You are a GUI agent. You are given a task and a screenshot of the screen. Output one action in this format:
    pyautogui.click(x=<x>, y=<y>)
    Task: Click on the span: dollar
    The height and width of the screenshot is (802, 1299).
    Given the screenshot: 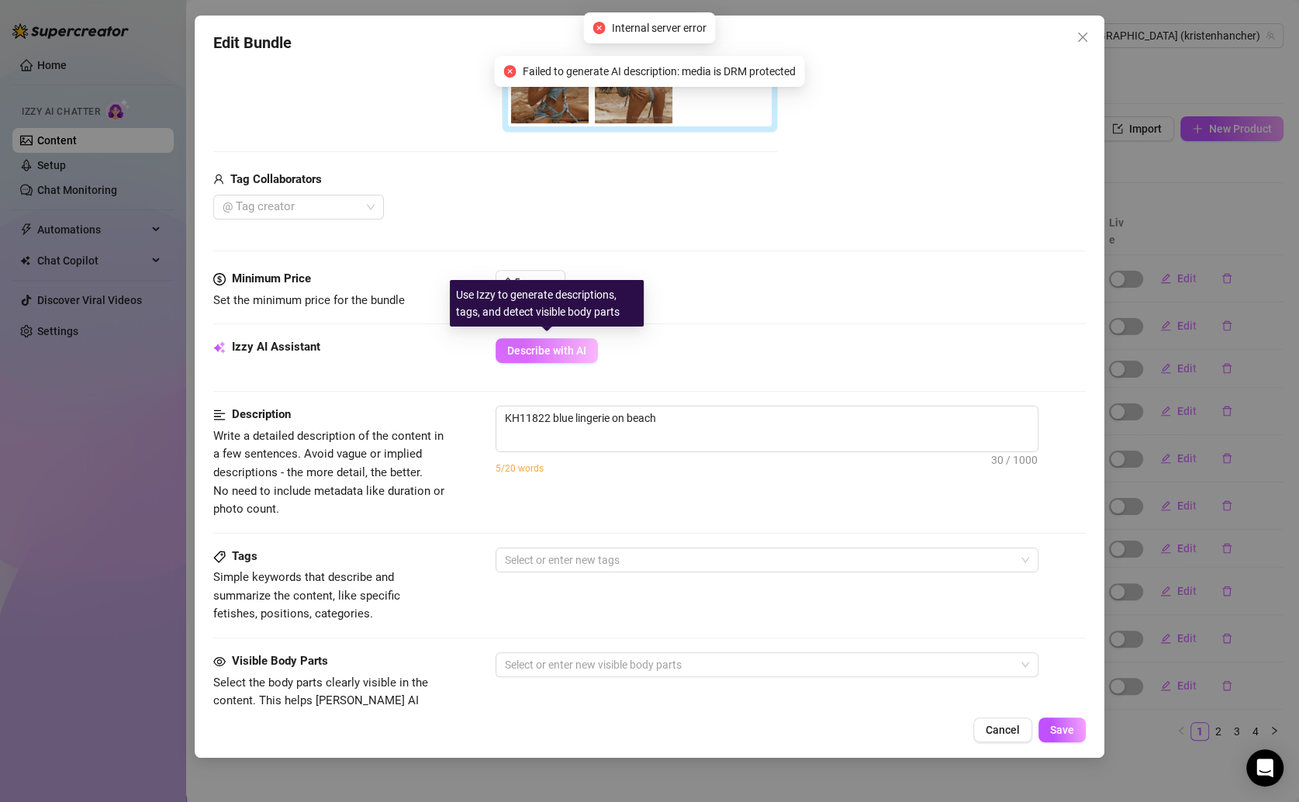 What is the action you would take?
    pyautogui.click(x=219, y=279)
    